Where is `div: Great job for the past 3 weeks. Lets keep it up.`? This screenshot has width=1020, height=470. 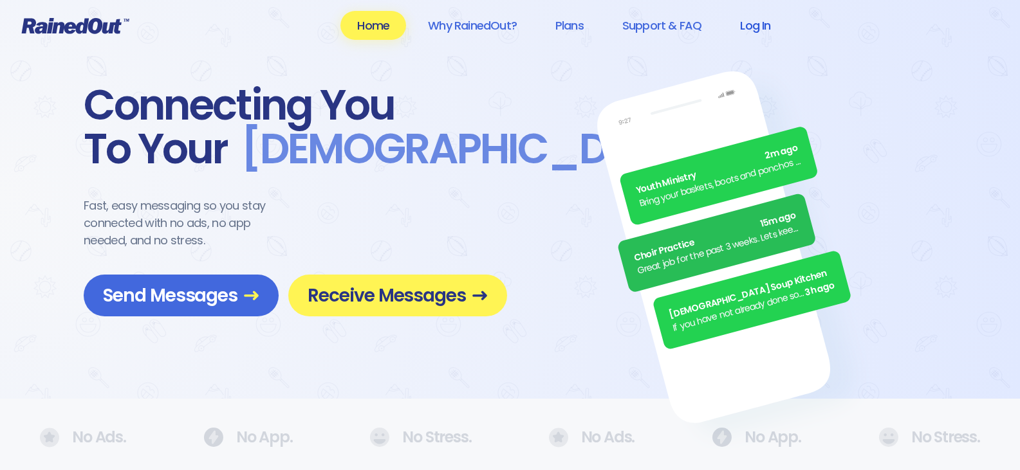
div: Great job for the past 3 weeks. Lets keep it up. is located at coordinates (718, 250).